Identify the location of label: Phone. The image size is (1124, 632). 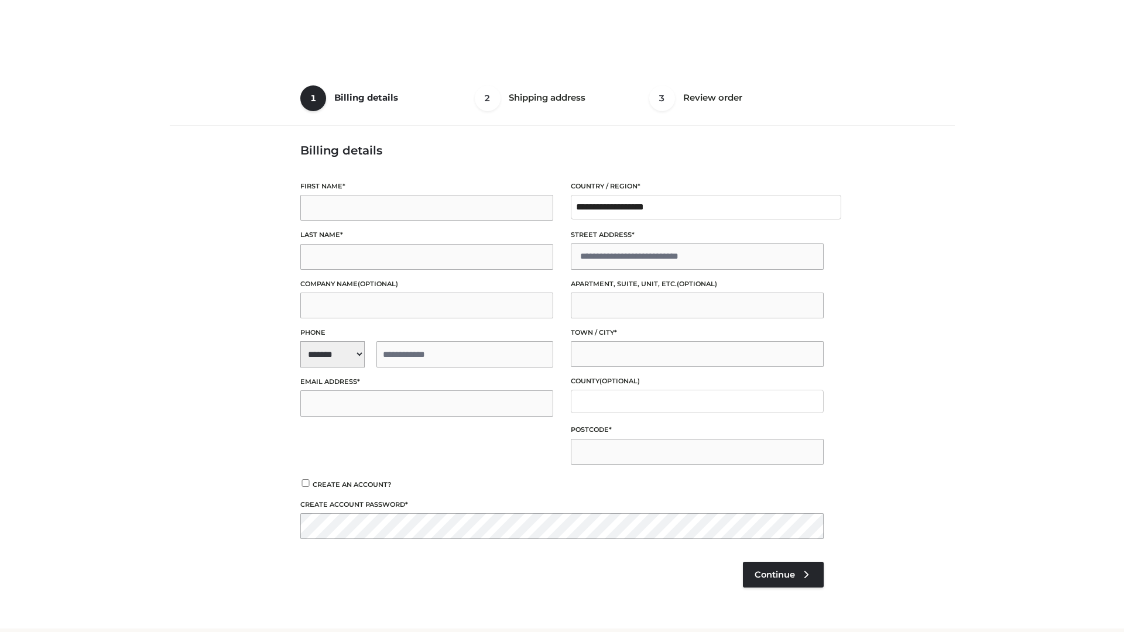
(427, 333).